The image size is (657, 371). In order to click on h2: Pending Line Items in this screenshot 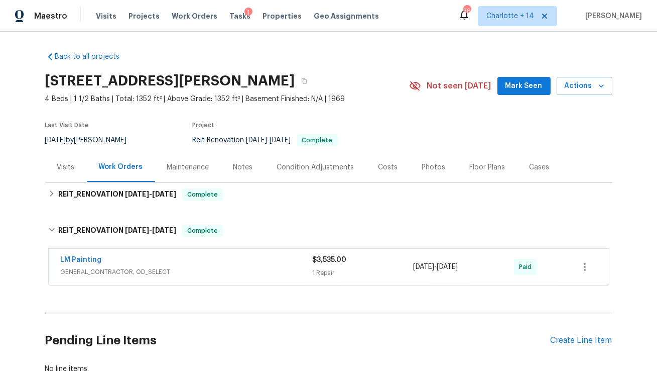, I will do `click(298, 340)`.